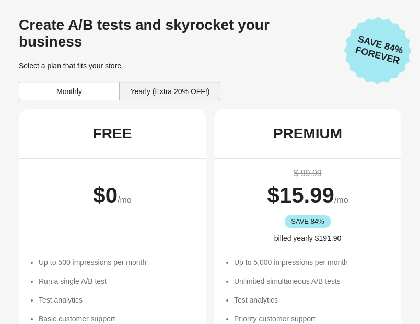 Image resolution: width=420 pixels, height=324 pixels. I want to click on img: Save 84% Forever, so click(378, 50).